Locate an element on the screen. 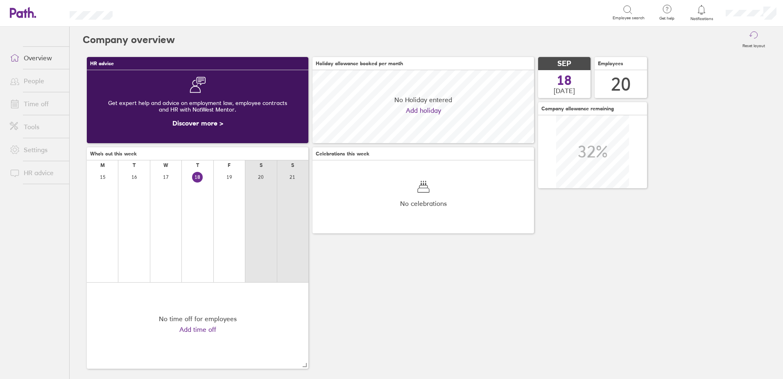  span: HR advice is located at coordinates (102, 63).